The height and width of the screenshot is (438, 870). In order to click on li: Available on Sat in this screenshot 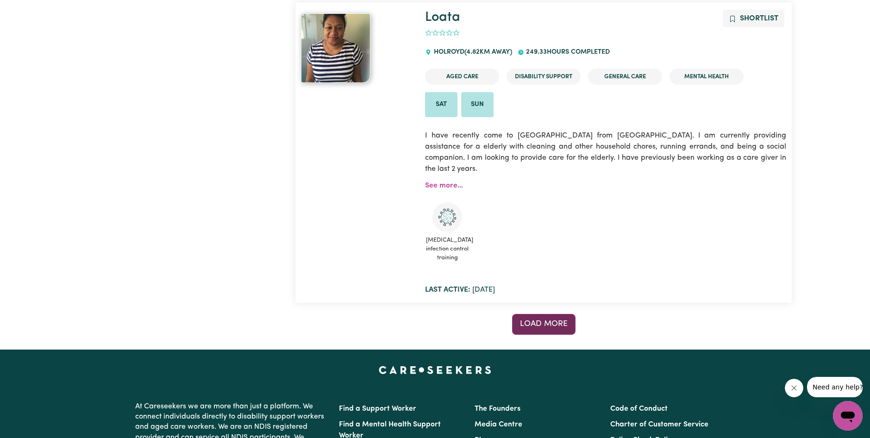, I will do `click(441, 105)`.